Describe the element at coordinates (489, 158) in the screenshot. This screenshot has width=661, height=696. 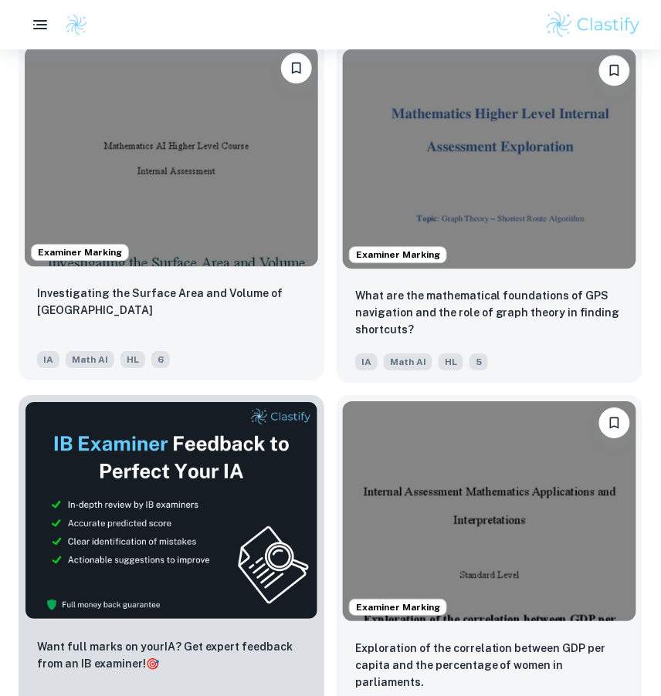
I see `img: Math AI IA example thumbnail: What are the mathematical foundations of` at that location.